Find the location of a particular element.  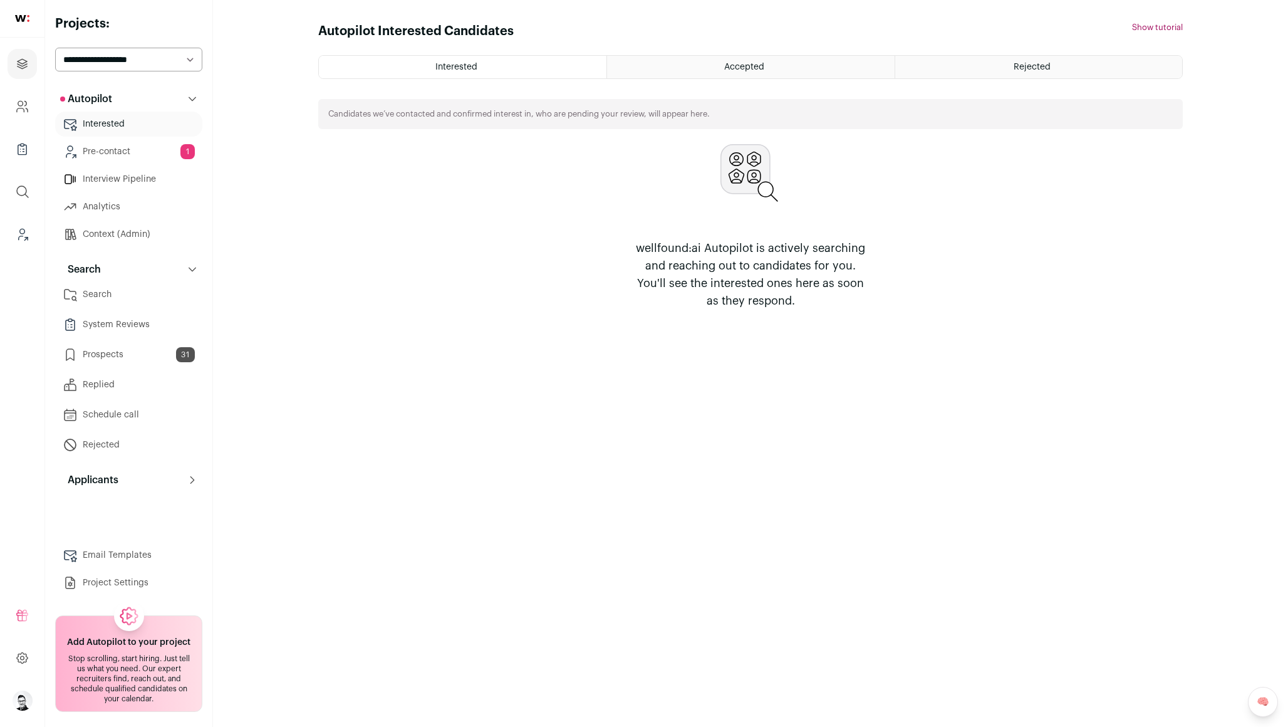

a: Context (Admin) is located at coordinates (128, 234).